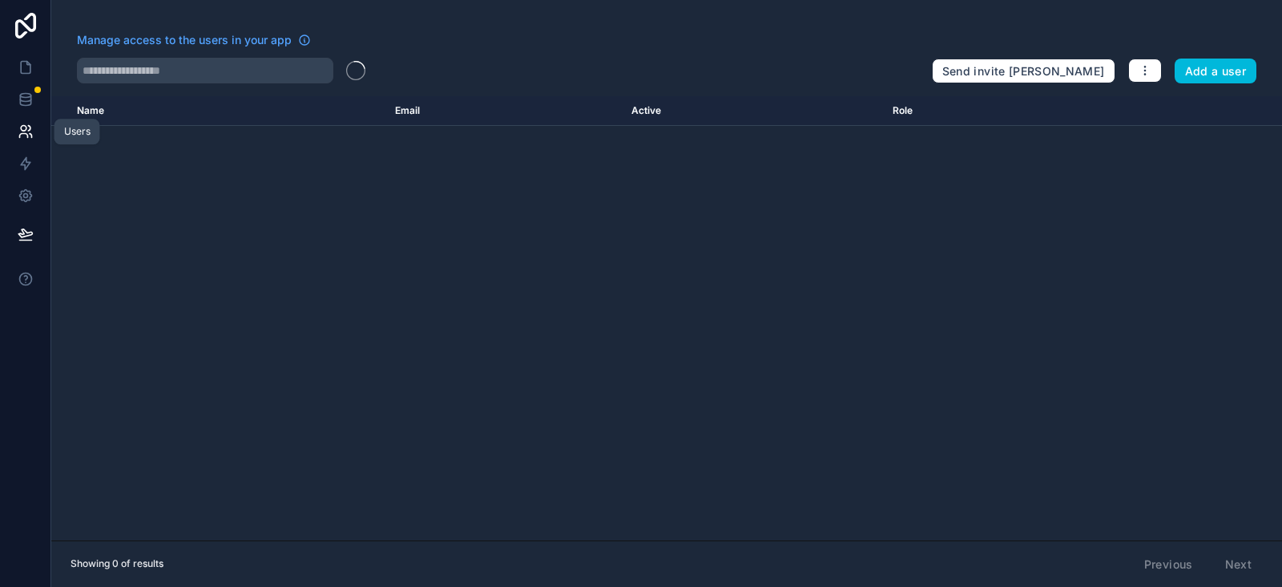 The height and width of the screenshot is (587, 1282). What do you see at coordinates (752, 111) in the screenshot?
I see `th: Active` at bounding box center [752, 111].